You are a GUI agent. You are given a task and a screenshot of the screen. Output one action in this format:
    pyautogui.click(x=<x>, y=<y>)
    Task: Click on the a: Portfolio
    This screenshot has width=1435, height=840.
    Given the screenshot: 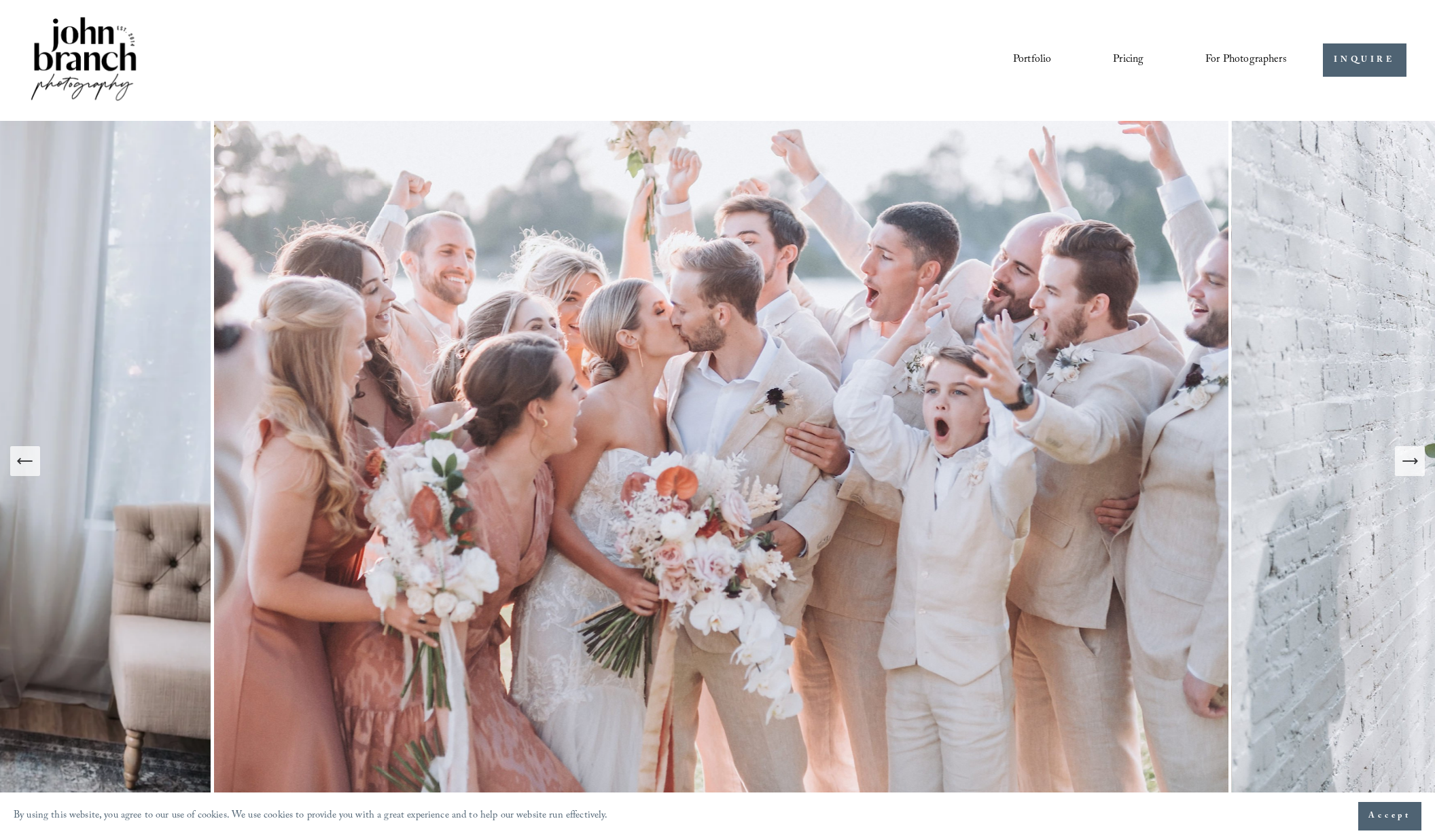 What is the action you would take?
    pyautogui.click(x=1032, y=60)
    